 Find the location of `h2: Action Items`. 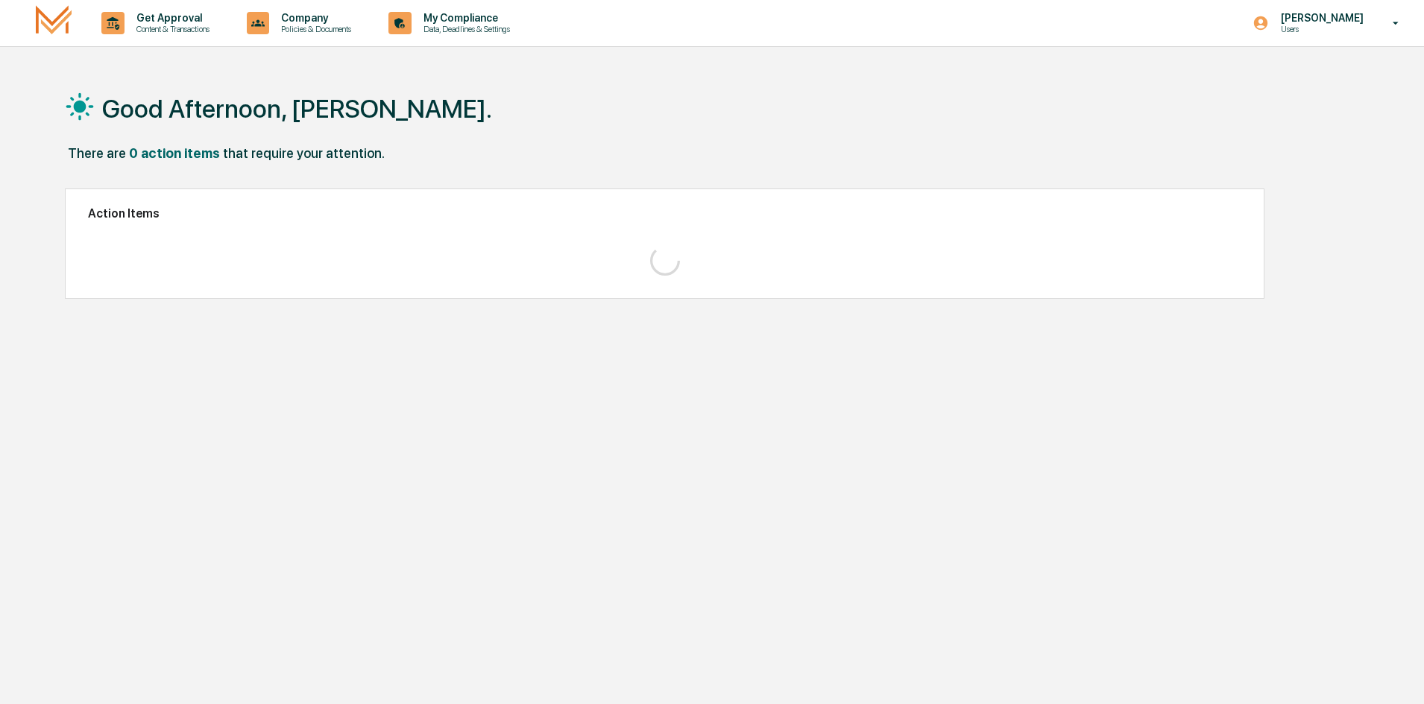

h2: Action Items is located at coordinates (664, 213).